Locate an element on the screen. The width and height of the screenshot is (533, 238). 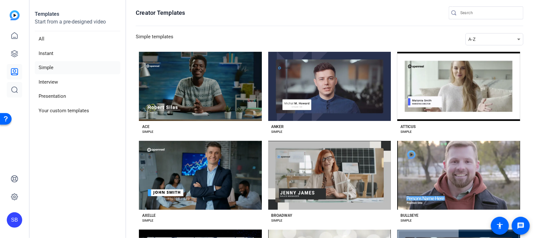
div: BROADWAY is located at coordinates (282, 216).